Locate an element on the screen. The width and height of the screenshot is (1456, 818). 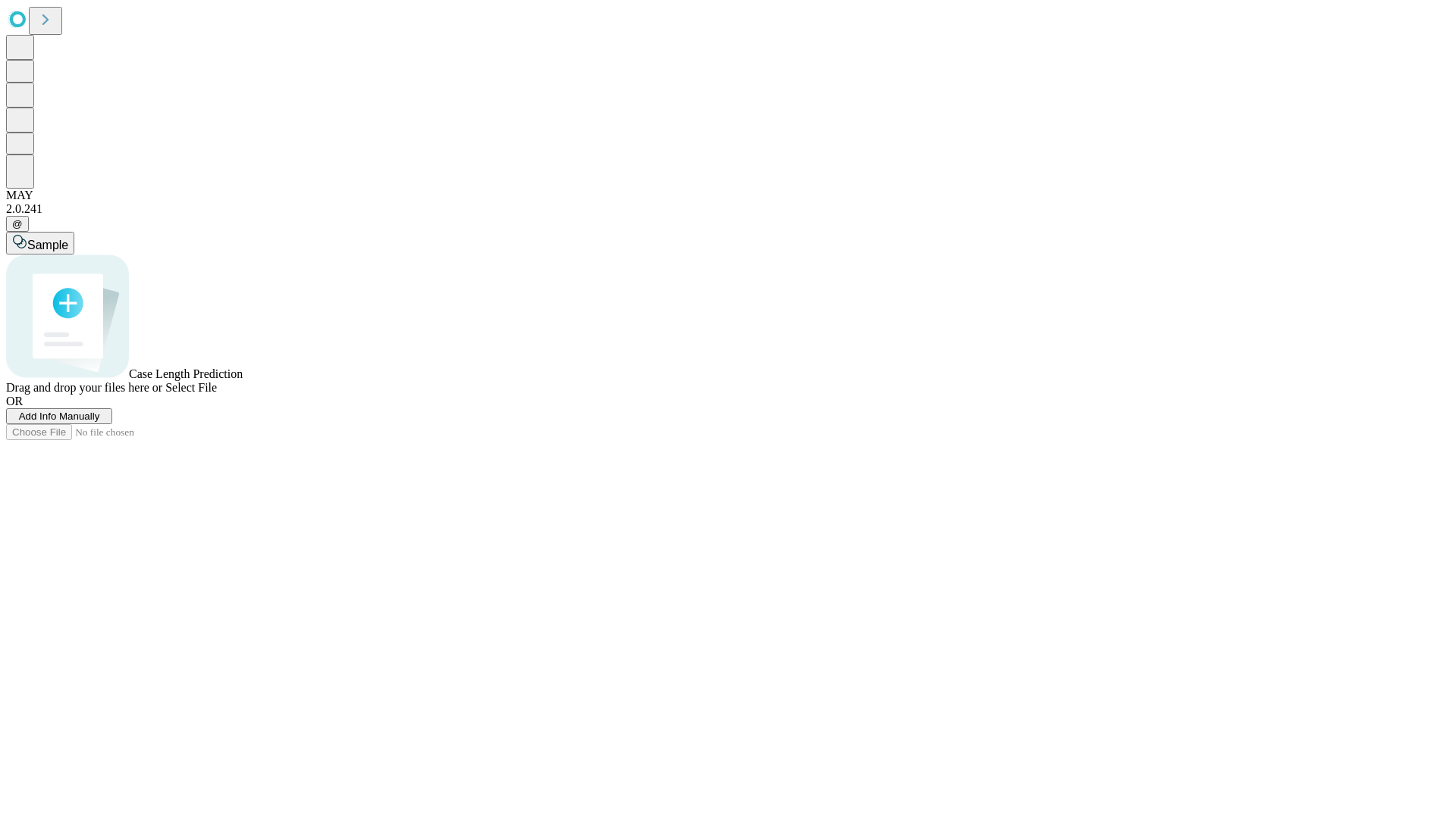
div: MAY is located at coordinates (728, 195).